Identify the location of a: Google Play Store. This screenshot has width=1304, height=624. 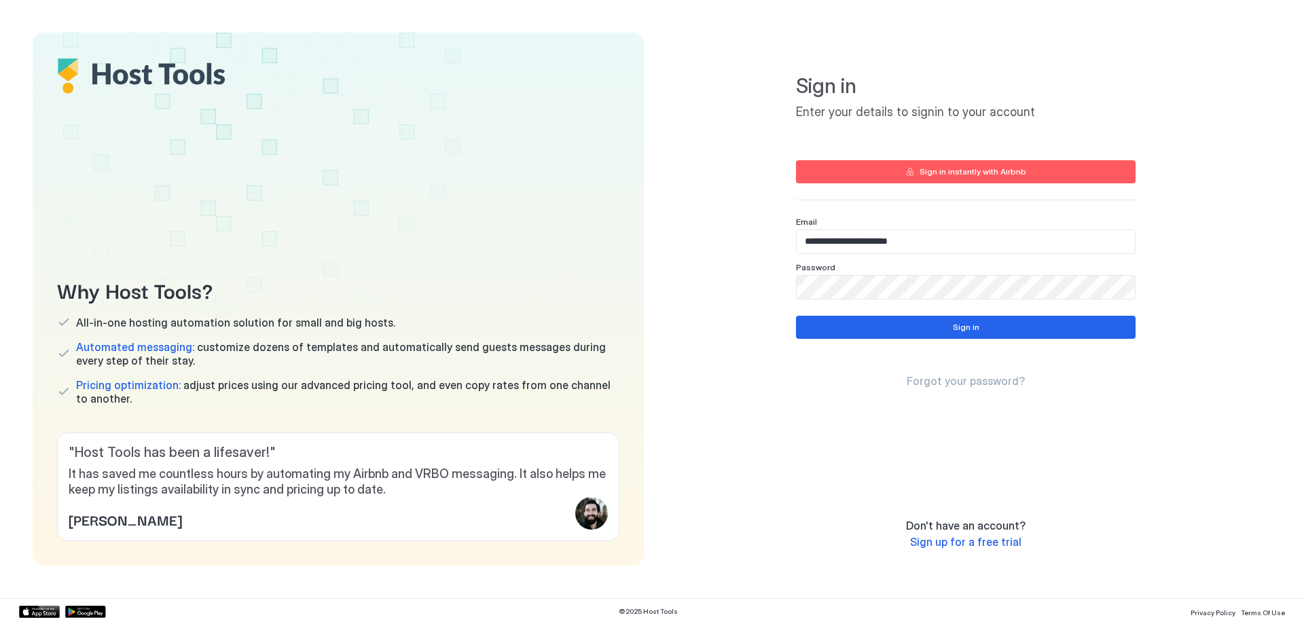
(86, 612).